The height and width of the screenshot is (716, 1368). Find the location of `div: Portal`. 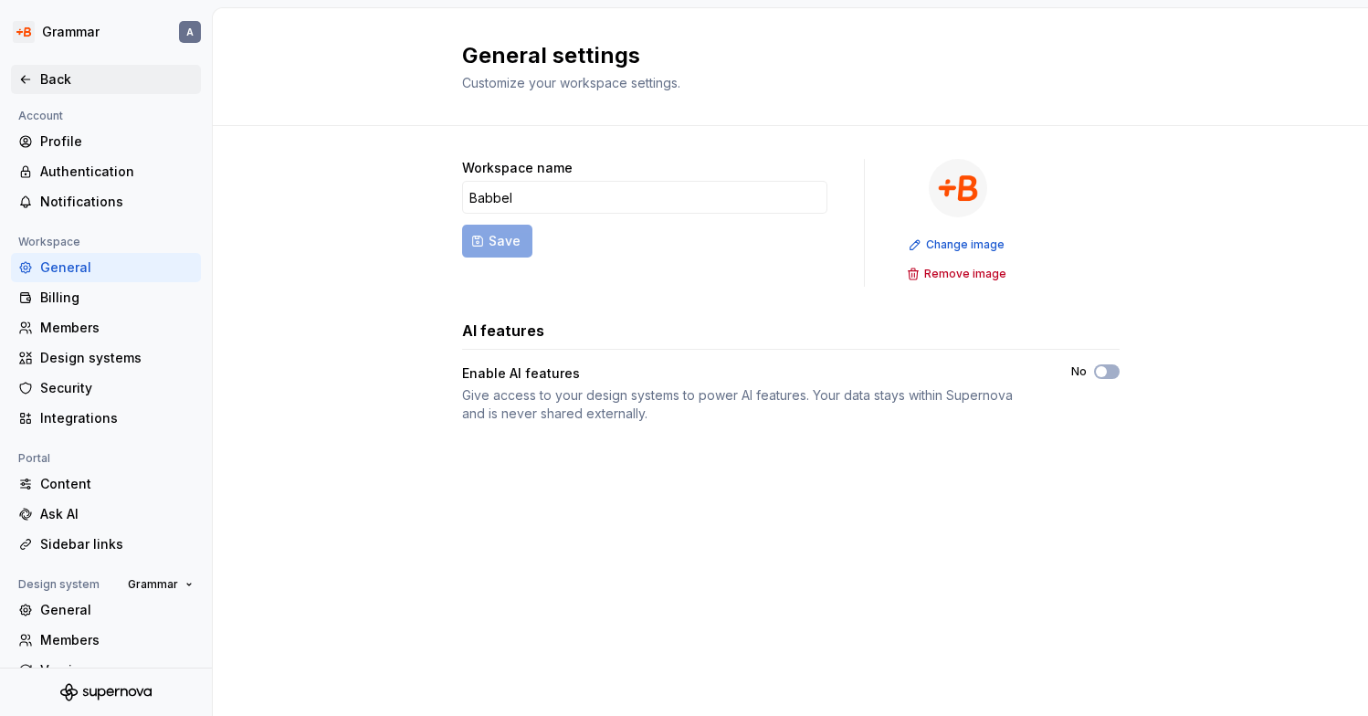

div: Portal is located at coordinates (34, 458).